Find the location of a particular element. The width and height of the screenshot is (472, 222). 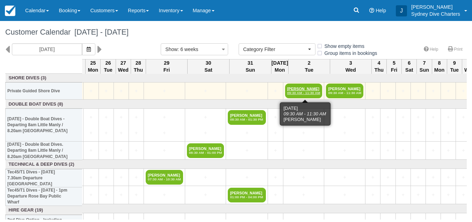

em: 09:30 AM - 11:30 AM is located at coordinates (344, 93).